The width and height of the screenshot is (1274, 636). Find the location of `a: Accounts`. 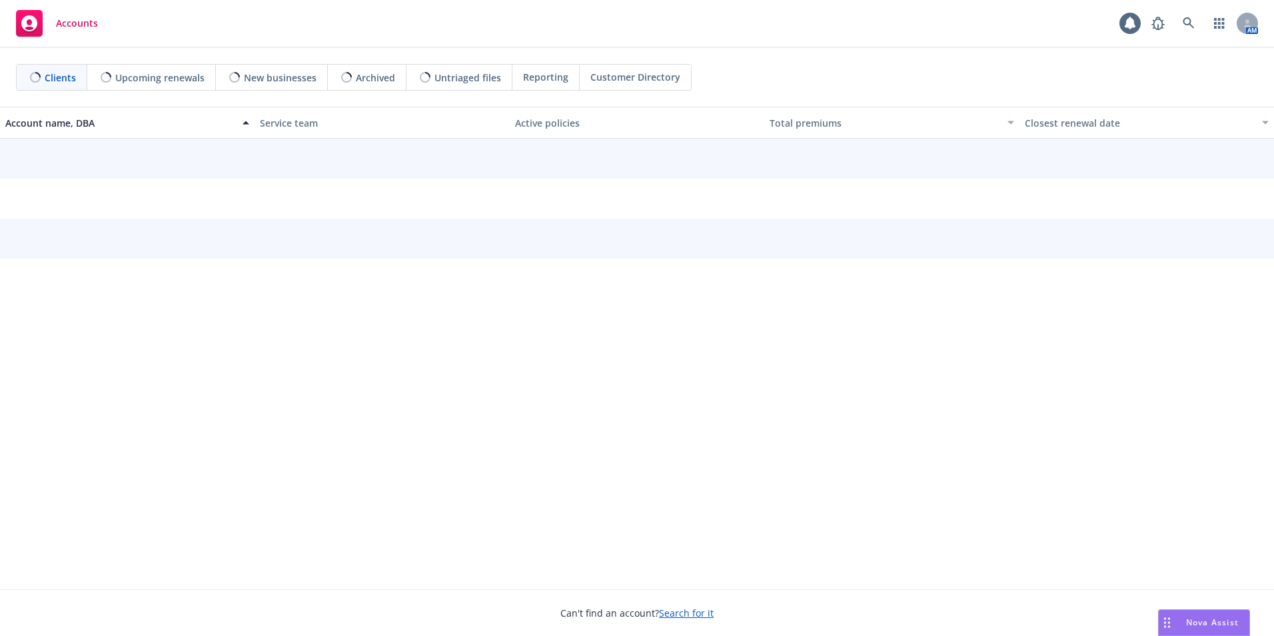

a: Accounts is located at coordinates (57, 23).